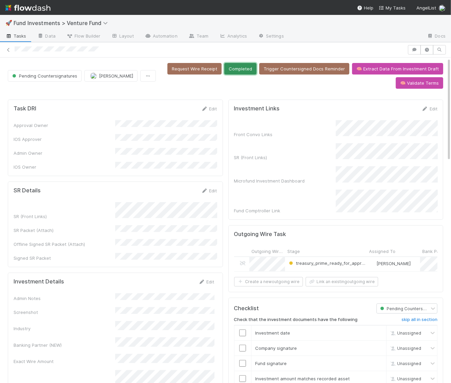 This screenshot has height=383, width=451. I want to click on div: Microfund Investment Dashboard, so click(285, 181).